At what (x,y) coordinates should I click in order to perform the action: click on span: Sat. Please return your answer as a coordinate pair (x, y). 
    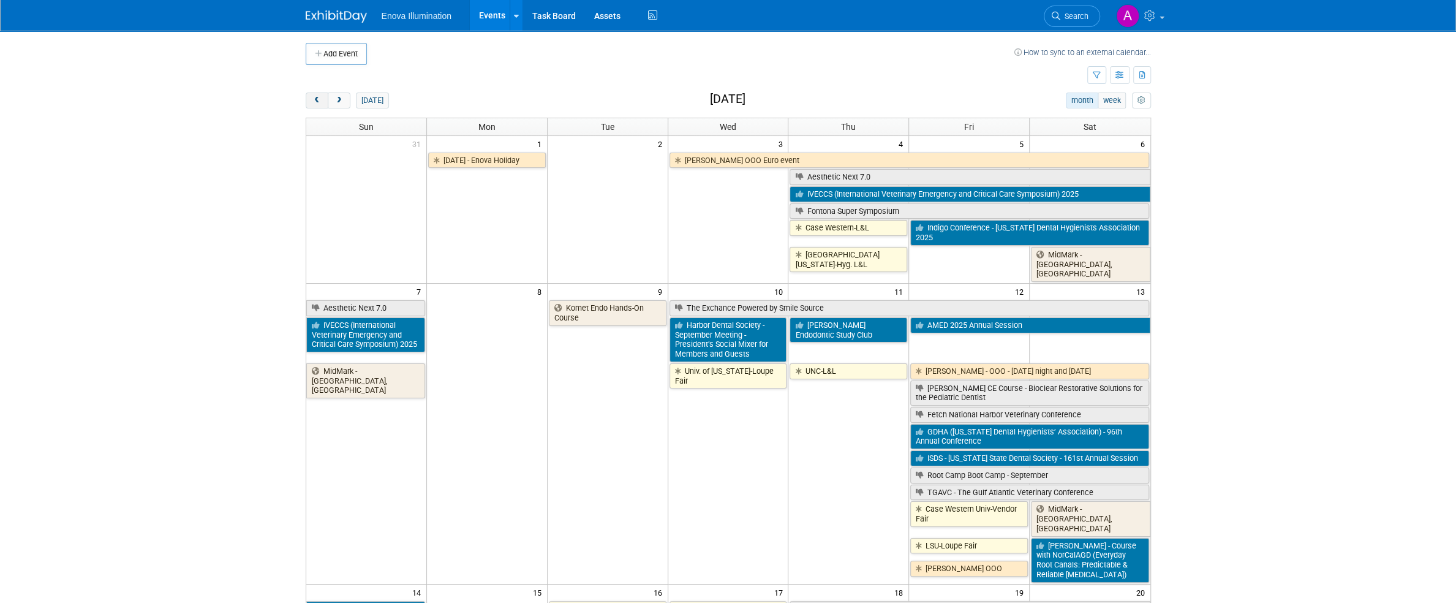
    Looking at the image, I should click on (1089, 127).